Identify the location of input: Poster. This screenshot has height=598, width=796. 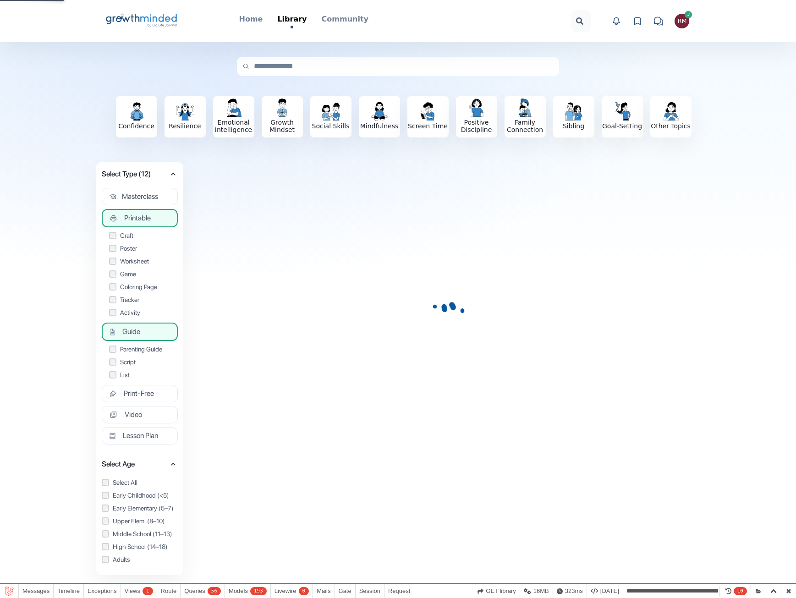
(113, 248).